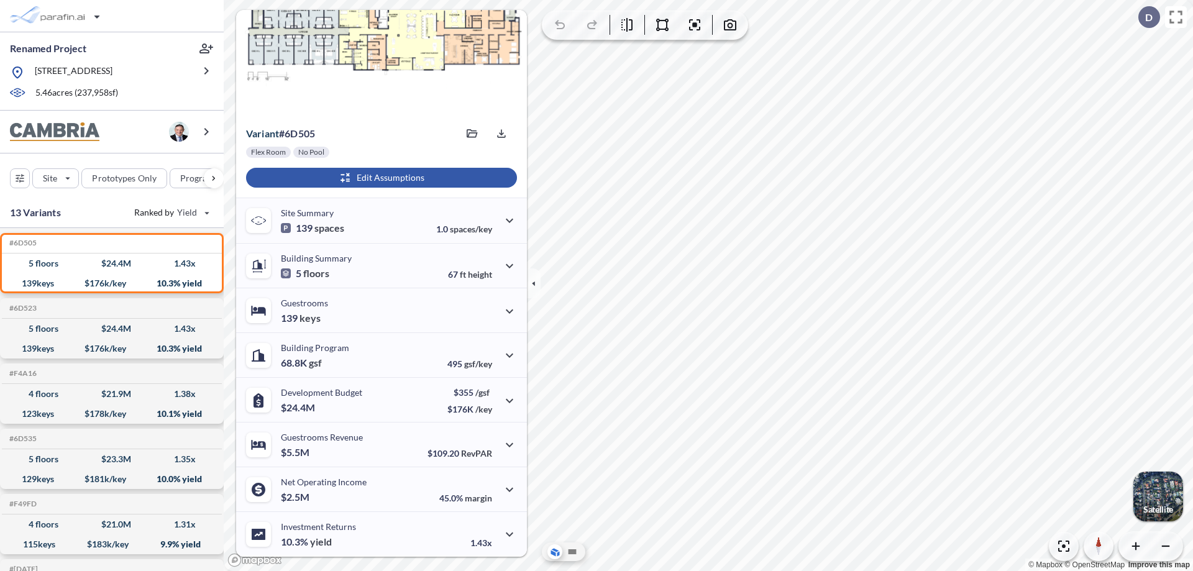  I want to click on p: $5.5M, so click(296, 452).